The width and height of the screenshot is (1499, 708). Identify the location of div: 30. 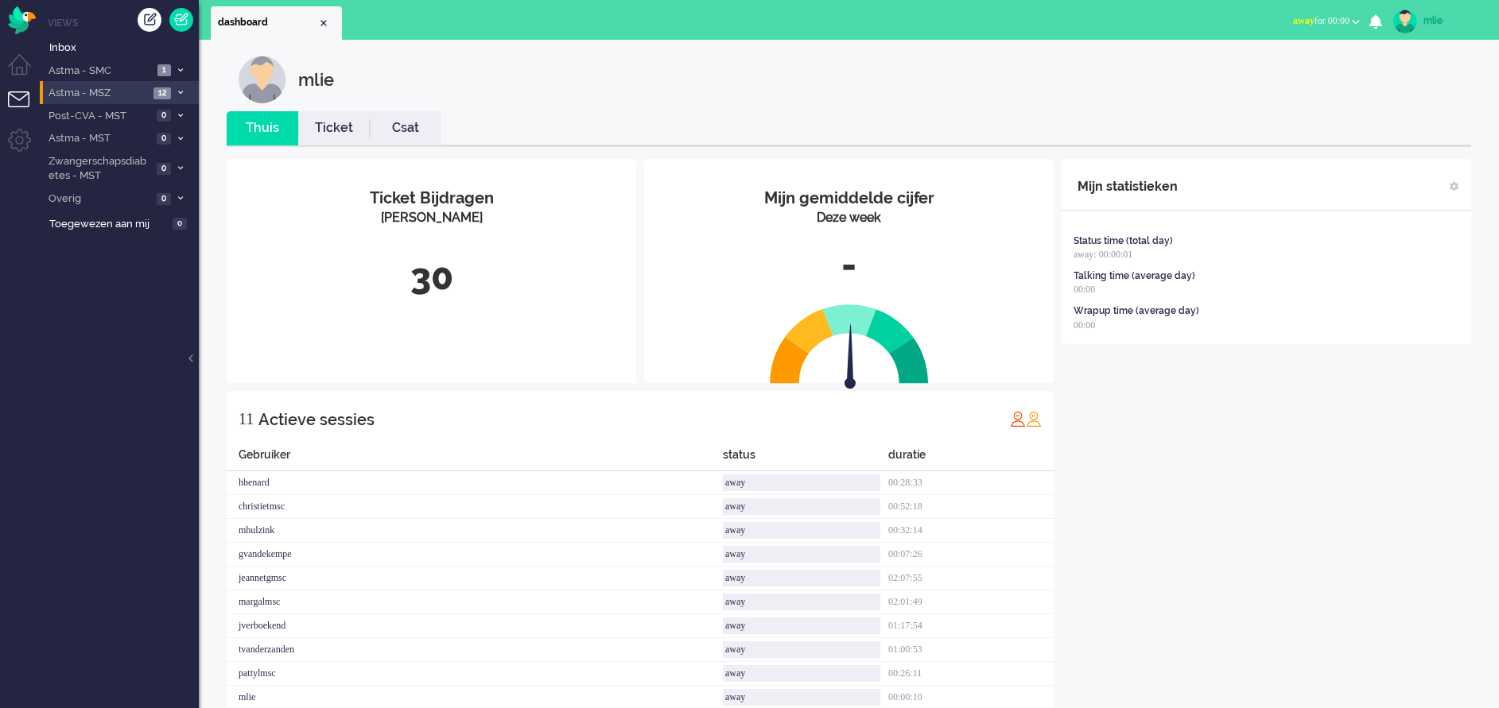
(431, 277).